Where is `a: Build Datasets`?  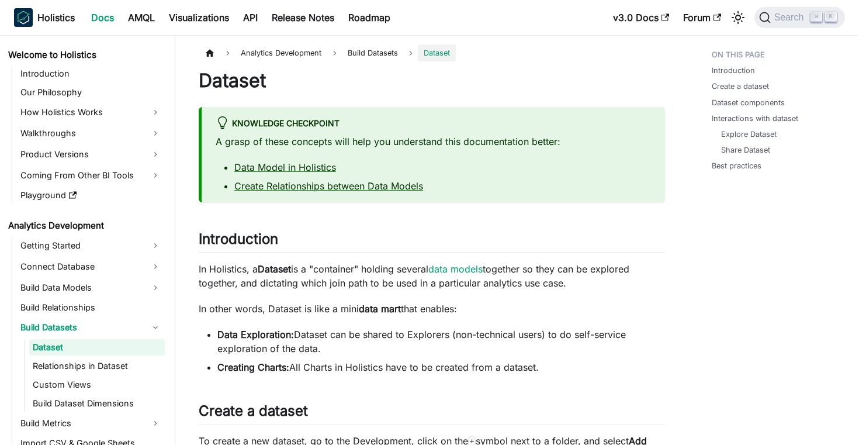 a: Build Datasets is located at coordinates (91, 327).